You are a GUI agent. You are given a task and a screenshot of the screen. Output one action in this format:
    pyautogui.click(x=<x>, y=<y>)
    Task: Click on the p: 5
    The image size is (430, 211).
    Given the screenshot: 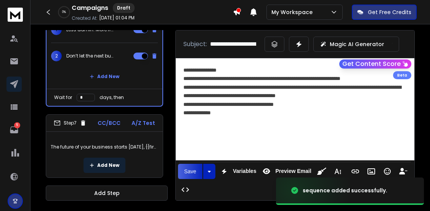 What is the action you would take?
    pyautogui.click(x=17, y=125)
    